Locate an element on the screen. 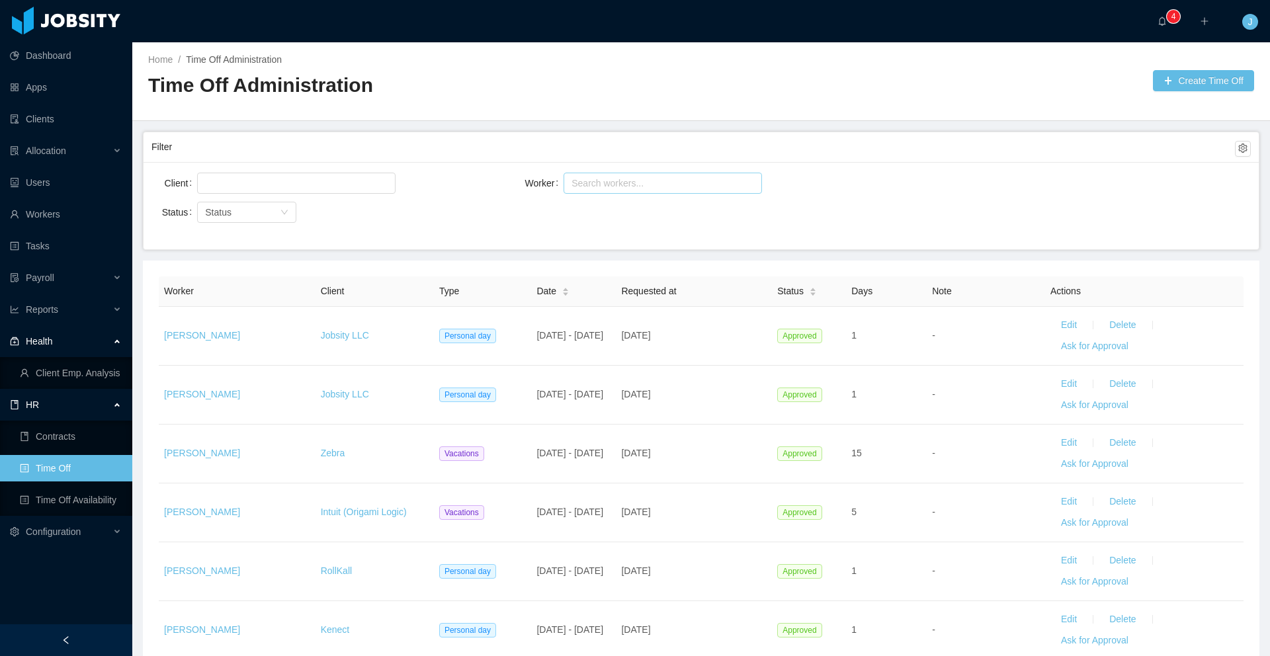 The image size is (1270, 656). a: icon: profileTime Off Availability is located at coordinates (71, 500).